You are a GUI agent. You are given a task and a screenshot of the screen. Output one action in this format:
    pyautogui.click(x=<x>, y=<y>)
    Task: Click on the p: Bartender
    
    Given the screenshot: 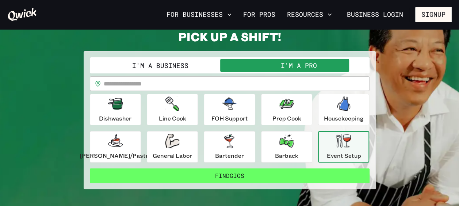 What is the action you would take?
    pyautogui.click(x=229, y=156)
    